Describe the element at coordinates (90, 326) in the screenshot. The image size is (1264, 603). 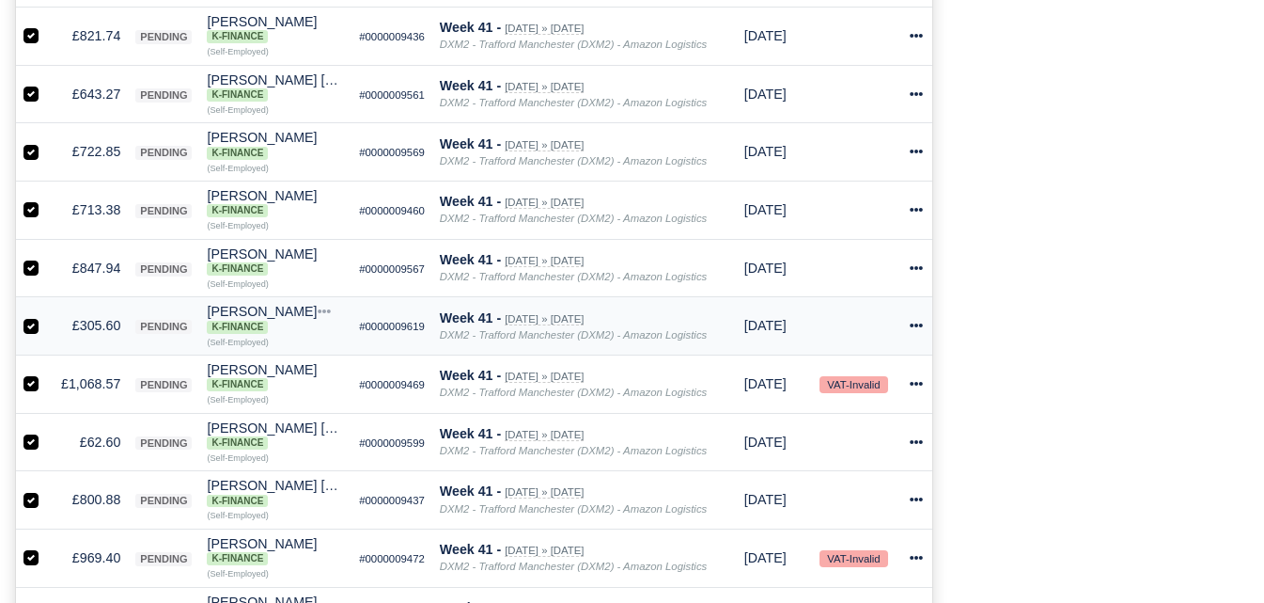
I see `td: £305.60` at that location.